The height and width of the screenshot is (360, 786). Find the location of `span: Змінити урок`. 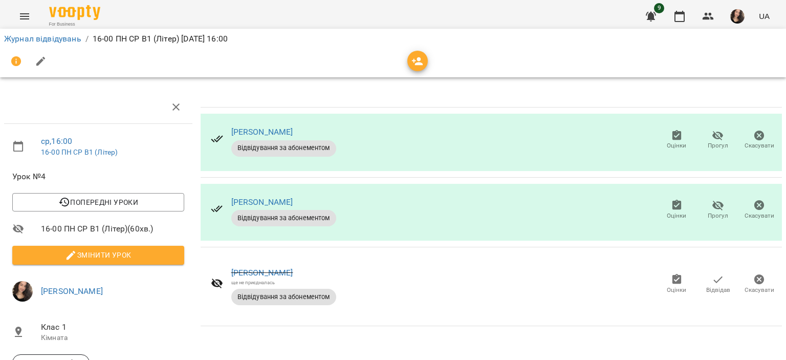

span: Змінити урок is located at coordinates (98, 255).